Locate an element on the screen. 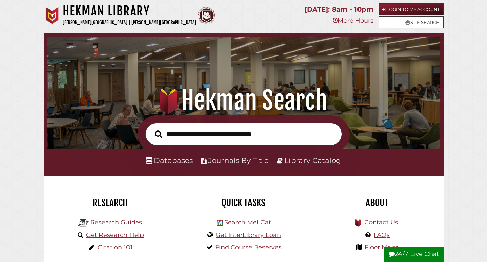 The image size is (487, 262). a: Journals By Title is located at coordinates (238, 160).